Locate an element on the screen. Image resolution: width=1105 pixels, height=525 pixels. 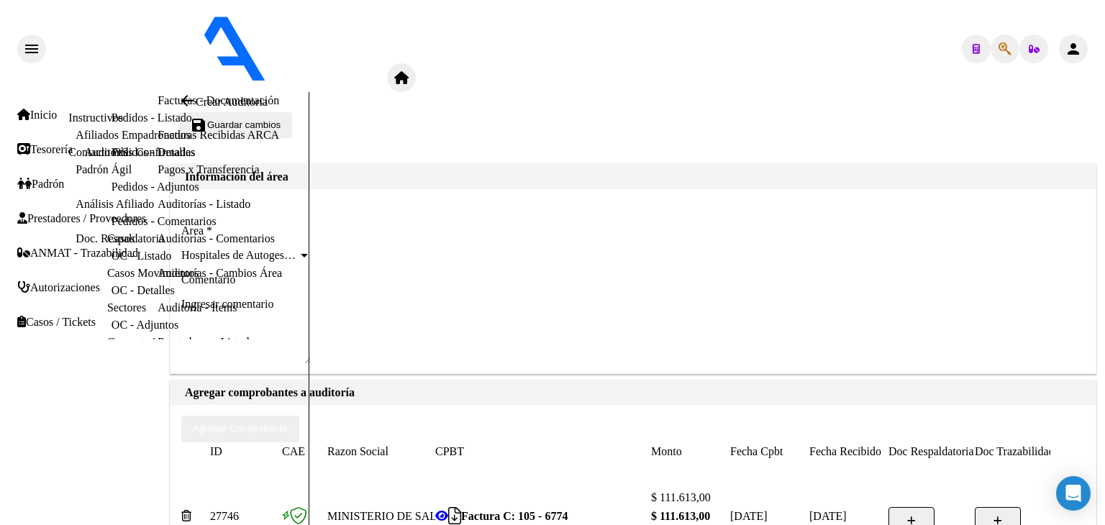
datatable-header-cell: Razon Social is located at coordinates (381, 452).